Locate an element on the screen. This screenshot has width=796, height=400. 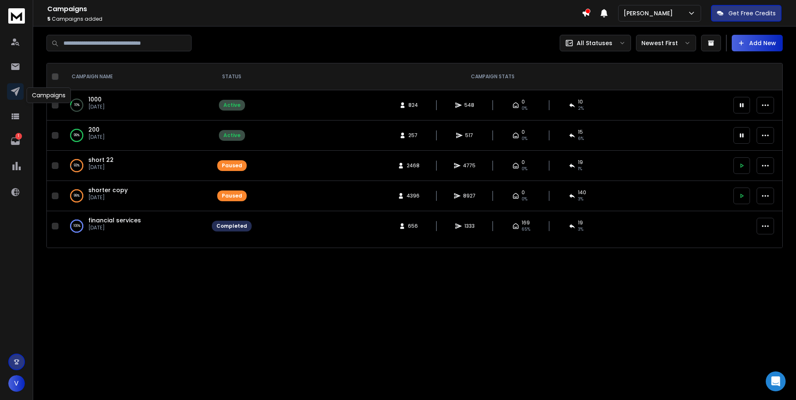
a: 1 is located at coordinates (15, 141).